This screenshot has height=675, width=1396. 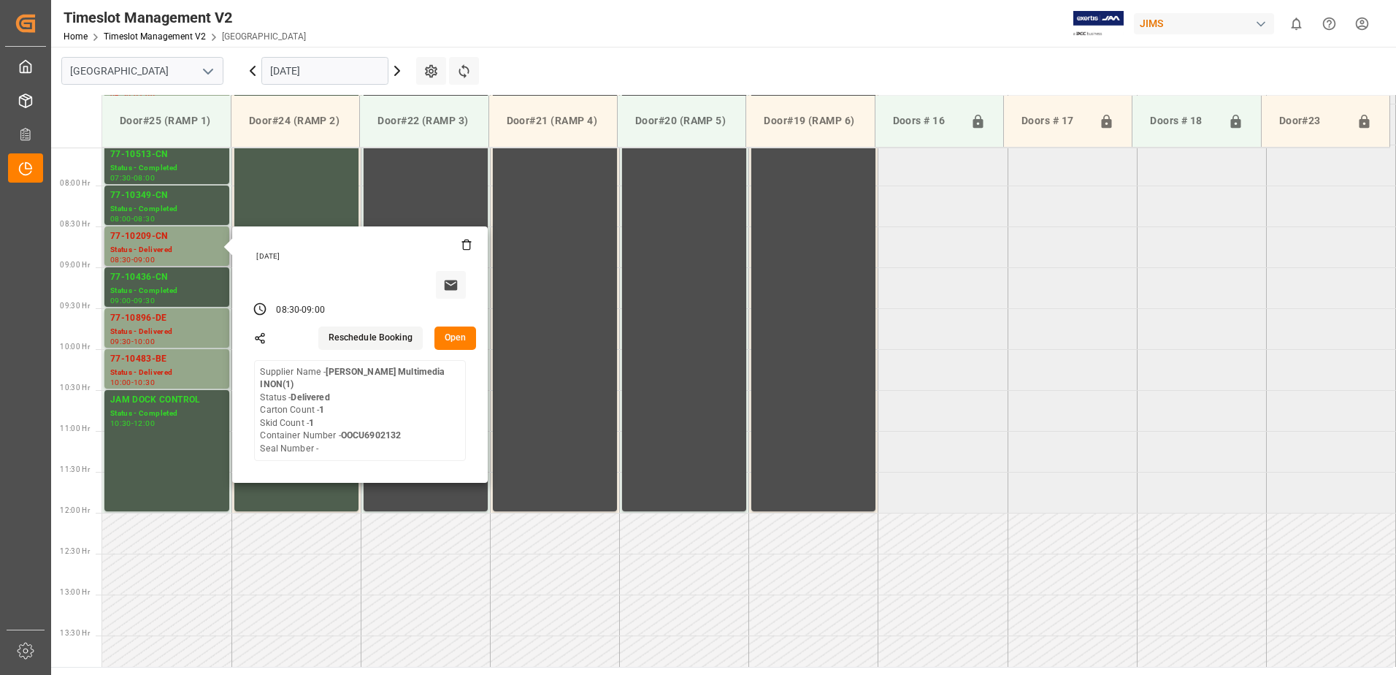 I want to click on span: 10:00 Hr, so click(x=74, y=346).